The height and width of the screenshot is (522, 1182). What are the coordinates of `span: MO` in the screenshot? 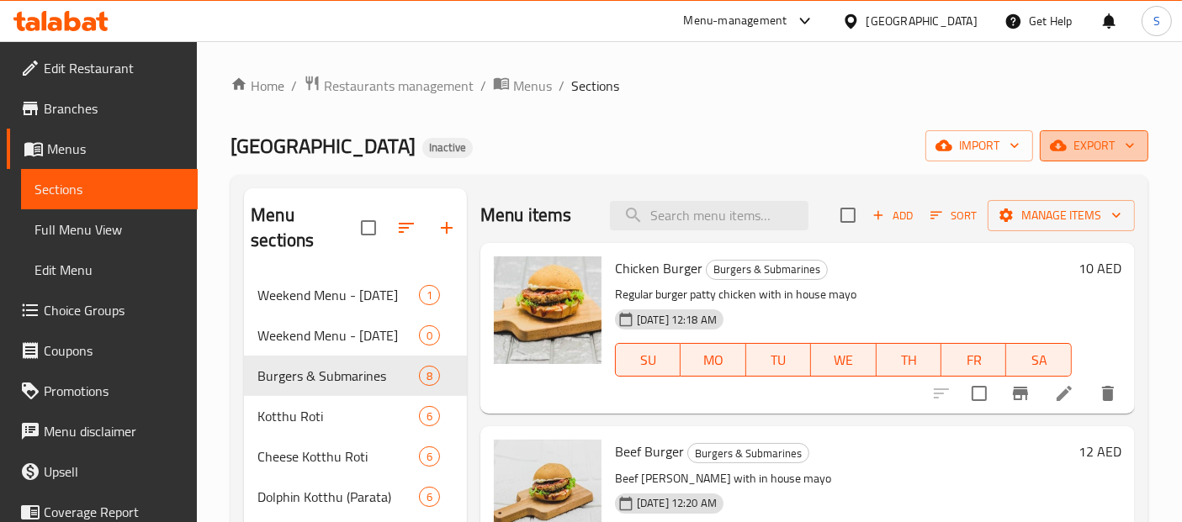 It's located at (712, 360).